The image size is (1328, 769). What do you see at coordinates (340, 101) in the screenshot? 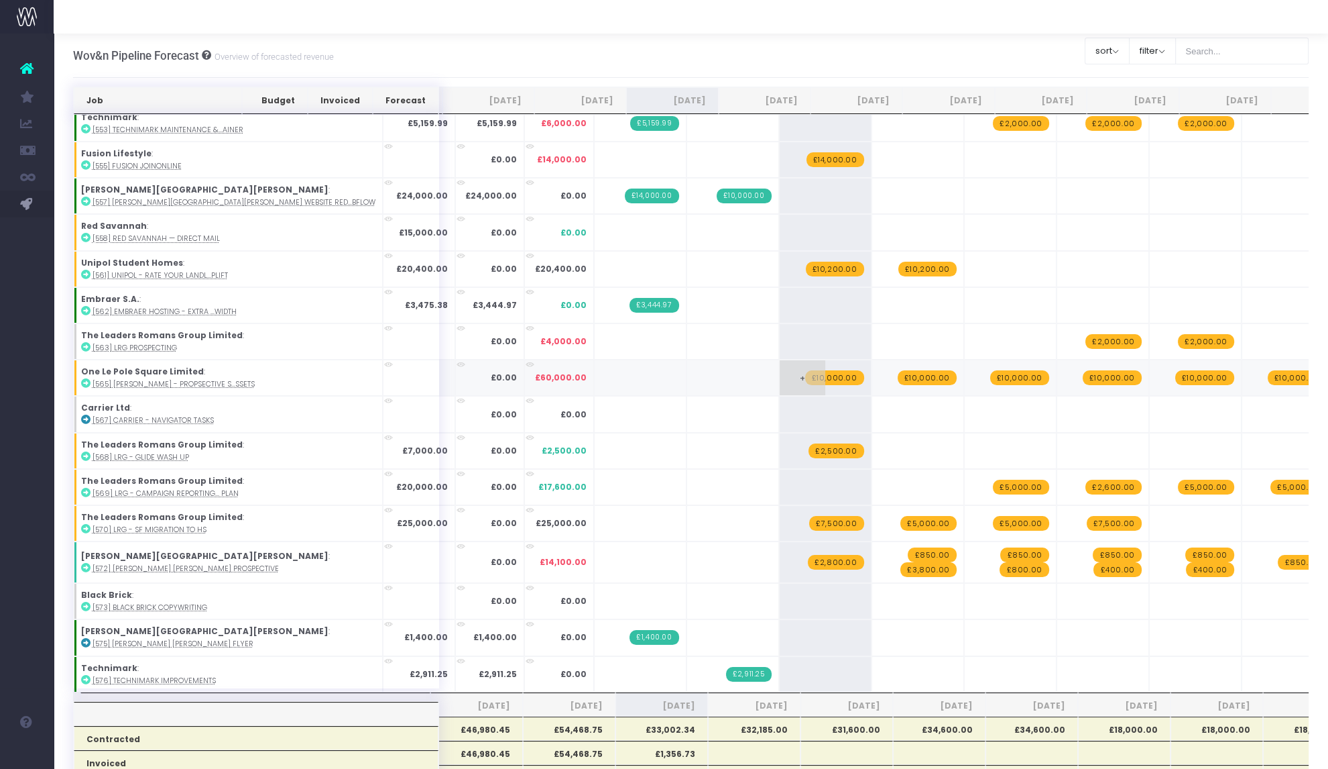
I see `th: Invoiced` at bounding box center [340, 101].